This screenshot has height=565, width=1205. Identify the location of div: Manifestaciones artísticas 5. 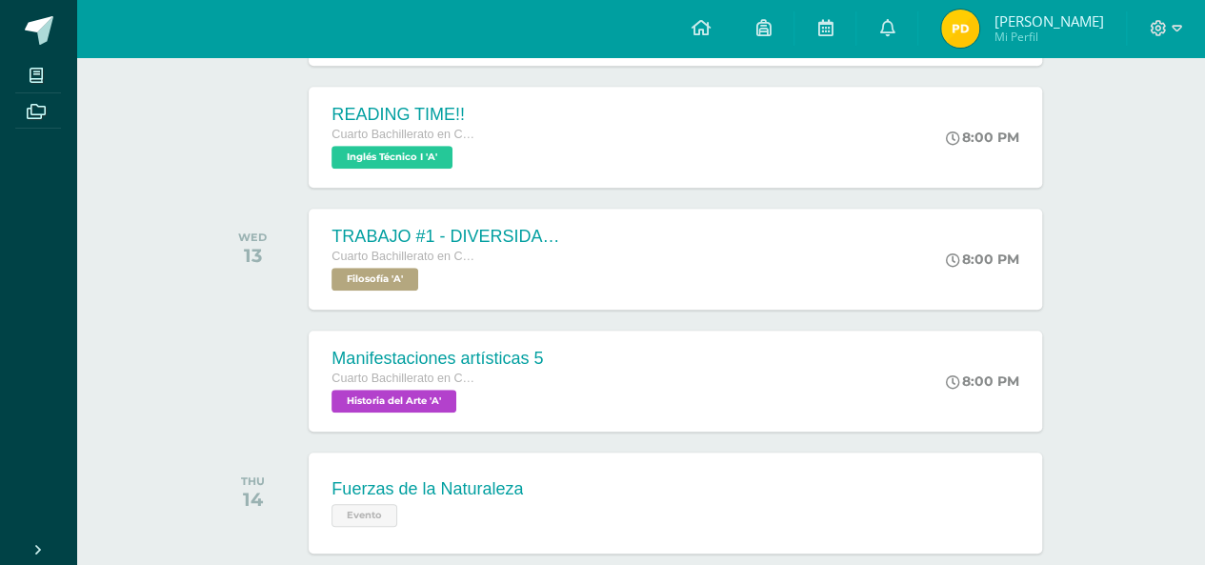
(437, 358).